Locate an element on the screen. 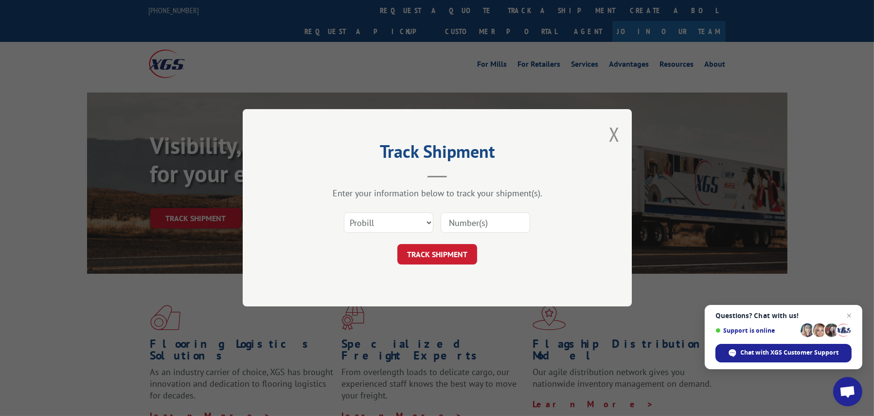 The height and width of the screenshot is (416, 874). button: Close modal is located at coordinates (615, 134).